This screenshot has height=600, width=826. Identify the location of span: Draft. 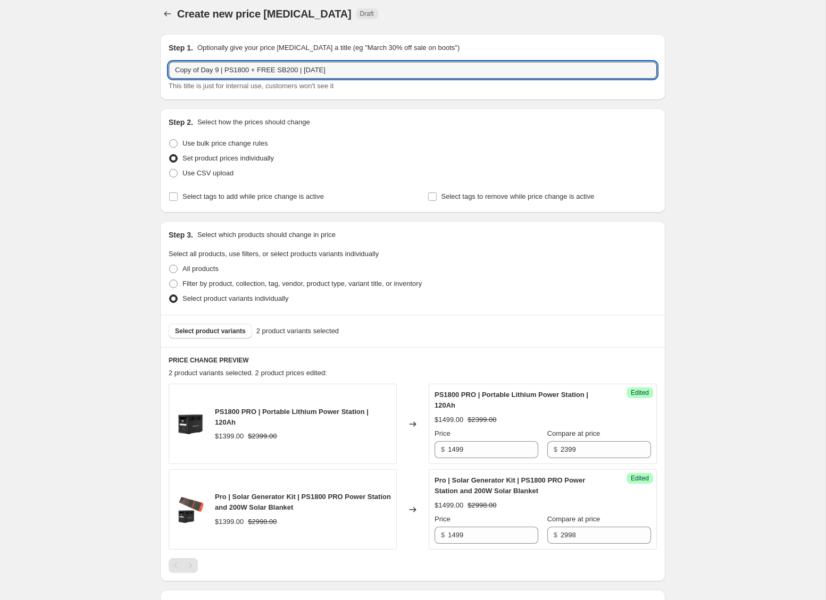
(367, 14).